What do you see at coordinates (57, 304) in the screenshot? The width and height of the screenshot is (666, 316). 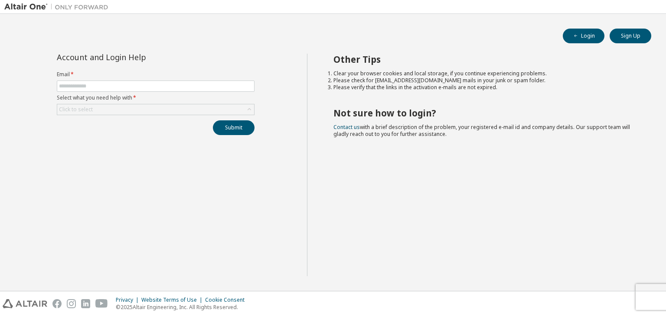 I see `img: facebook.svg` at bounding box center [57, 304].